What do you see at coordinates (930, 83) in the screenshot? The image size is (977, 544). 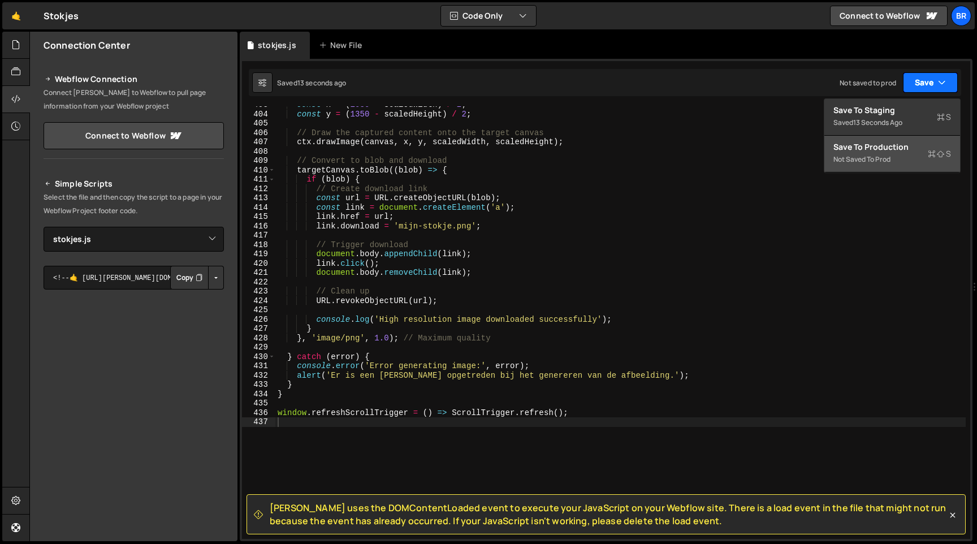 I see `button: Save` at bounding box center [930, 83].